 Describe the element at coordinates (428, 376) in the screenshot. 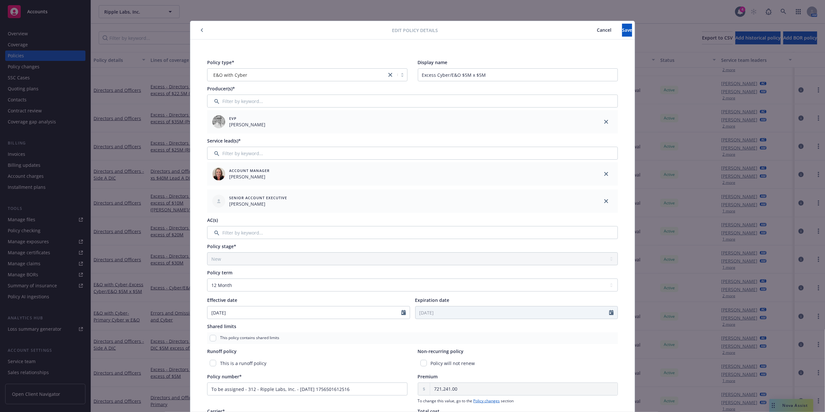

I see `span: Premium` at that location.